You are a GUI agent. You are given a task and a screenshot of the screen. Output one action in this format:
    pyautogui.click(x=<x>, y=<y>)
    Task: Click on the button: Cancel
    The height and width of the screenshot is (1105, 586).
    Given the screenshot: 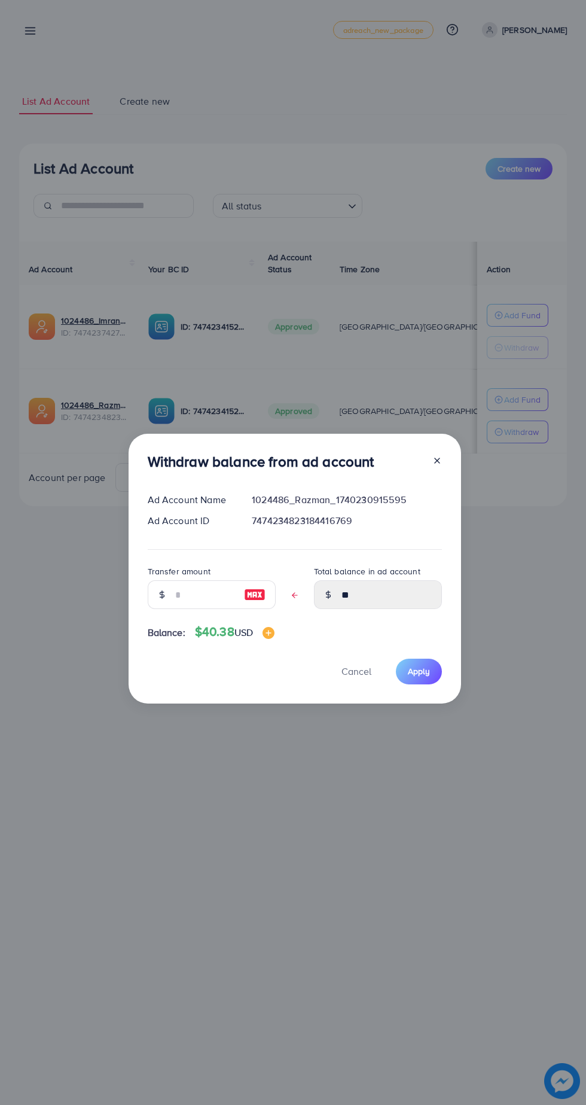 What is the action you would take?
    pyautogui.click(x=356, y=671)
    